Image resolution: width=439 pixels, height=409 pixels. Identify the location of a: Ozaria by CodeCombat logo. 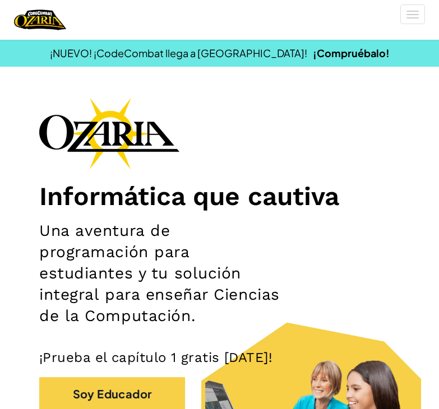
(40, 20).